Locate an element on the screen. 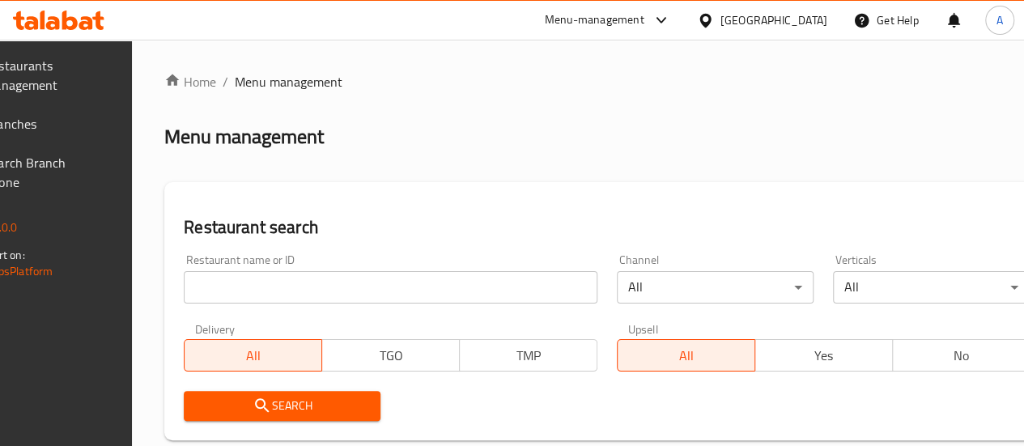 This screenshot has height=446, width=1024. span: Search is located at coordinates (282, 406).